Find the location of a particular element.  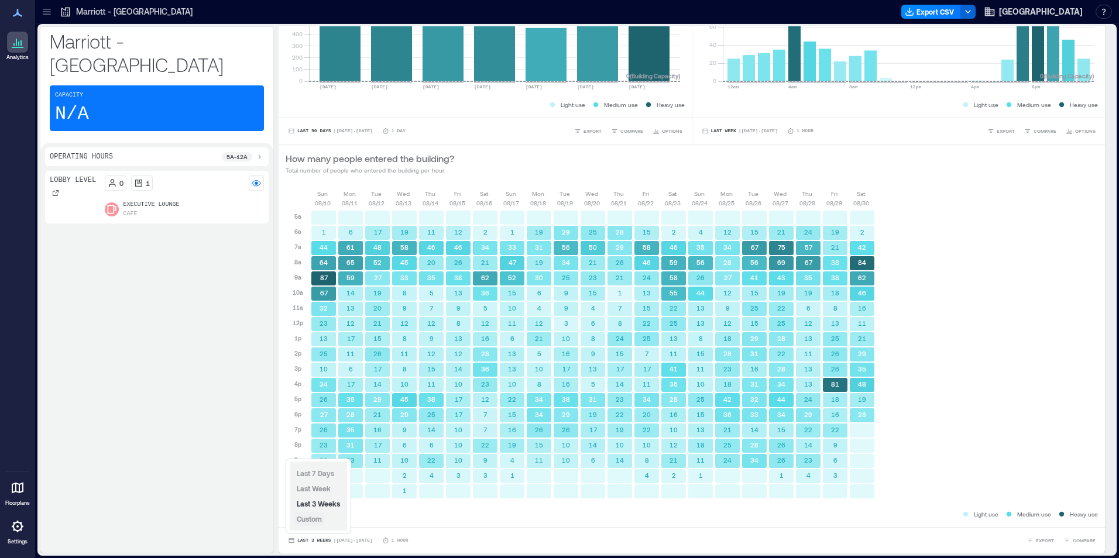

p: 08/16 is located at coordinates (484, 203).